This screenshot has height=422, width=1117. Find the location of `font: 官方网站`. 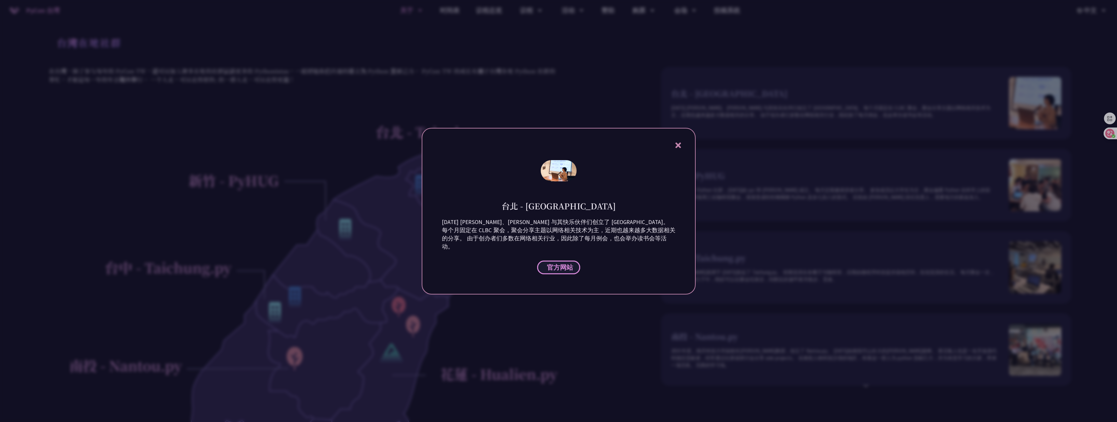

font: 官方网站 is located at coordinates (560, 267).